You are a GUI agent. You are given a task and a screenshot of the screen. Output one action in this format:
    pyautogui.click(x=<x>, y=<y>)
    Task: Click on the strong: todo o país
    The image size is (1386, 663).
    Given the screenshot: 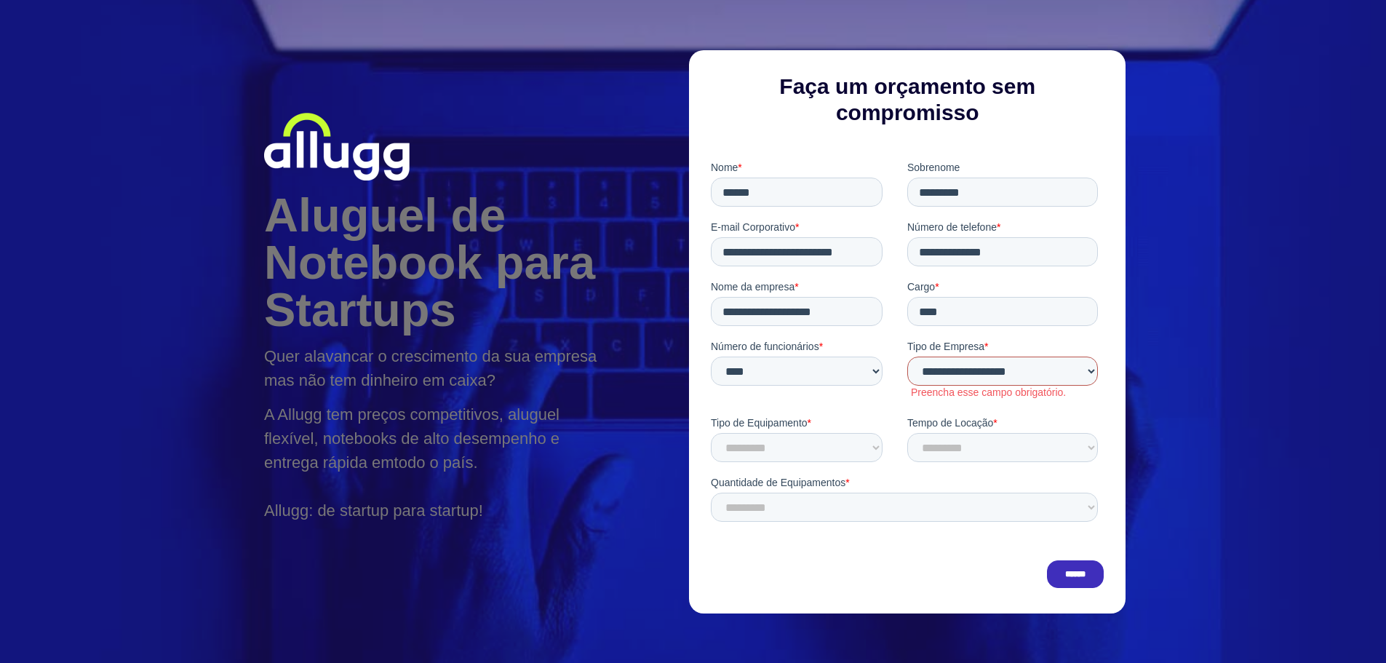 What is the action you would take?
    pyautogui.click(x=434, y=462)
    